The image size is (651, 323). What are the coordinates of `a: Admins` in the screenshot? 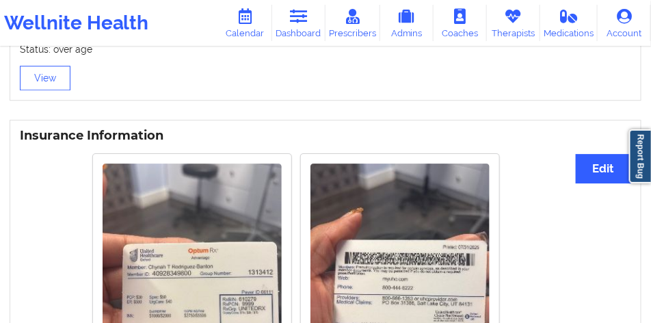 It's located at (407, 23).